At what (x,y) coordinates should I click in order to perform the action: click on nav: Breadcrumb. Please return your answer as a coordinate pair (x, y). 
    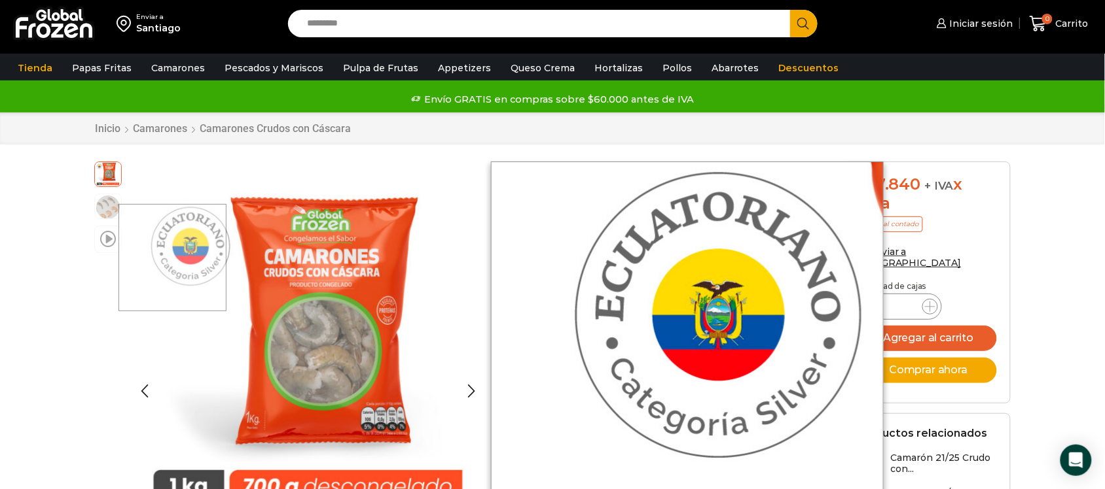
    Looking at the image, I should click on (222, 128).